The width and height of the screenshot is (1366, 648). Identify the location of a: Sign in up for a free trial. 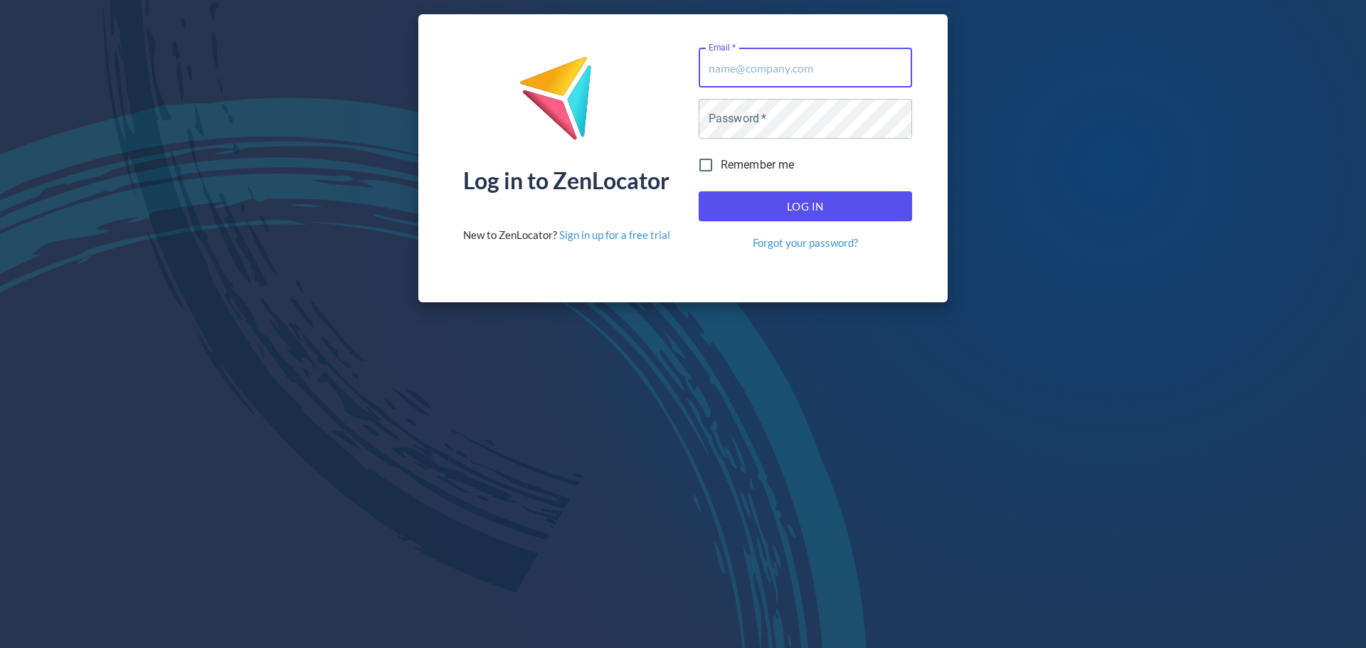
(615, 235).